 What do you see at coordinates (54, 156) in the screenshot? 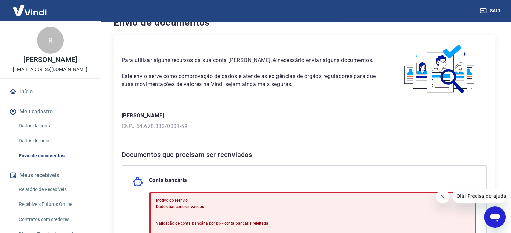
I see `a: Envio de documentos` at bounding box center [54, 156].